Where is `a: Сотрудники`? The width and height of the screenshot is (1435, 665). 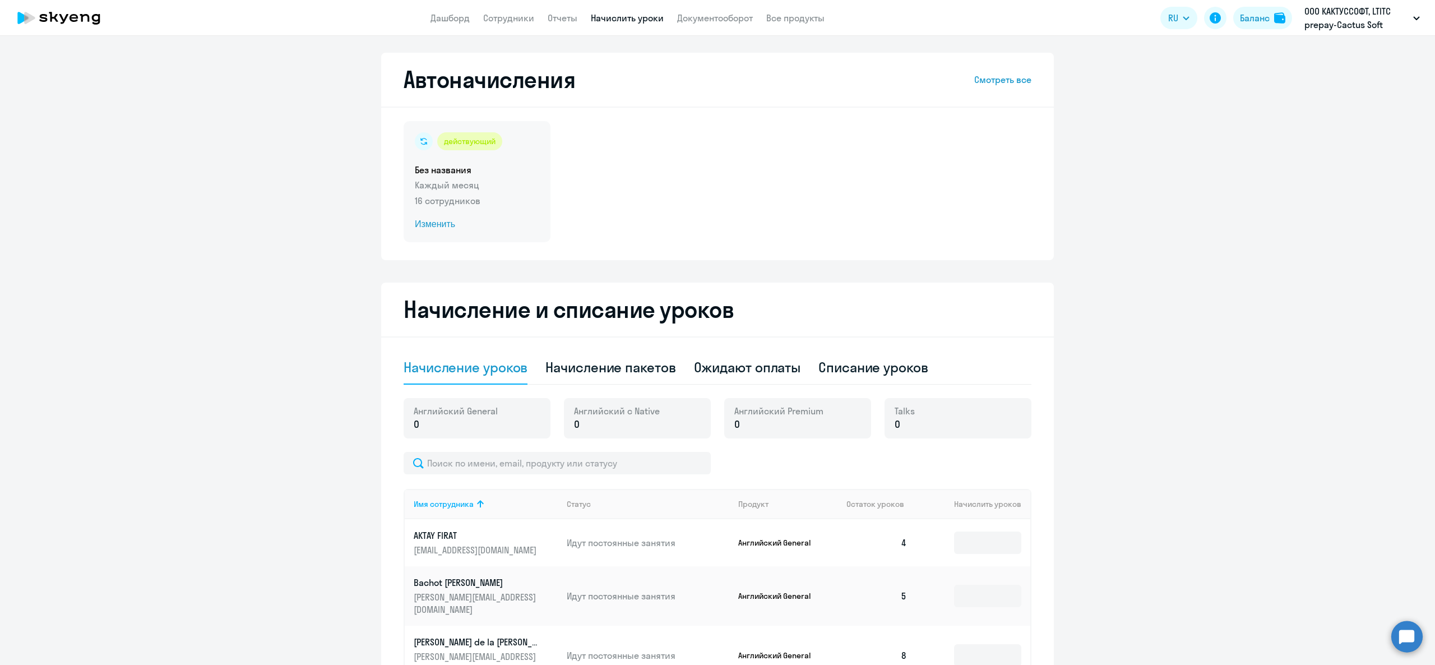 a: Сотрудники is located at coordinates (508, 18).